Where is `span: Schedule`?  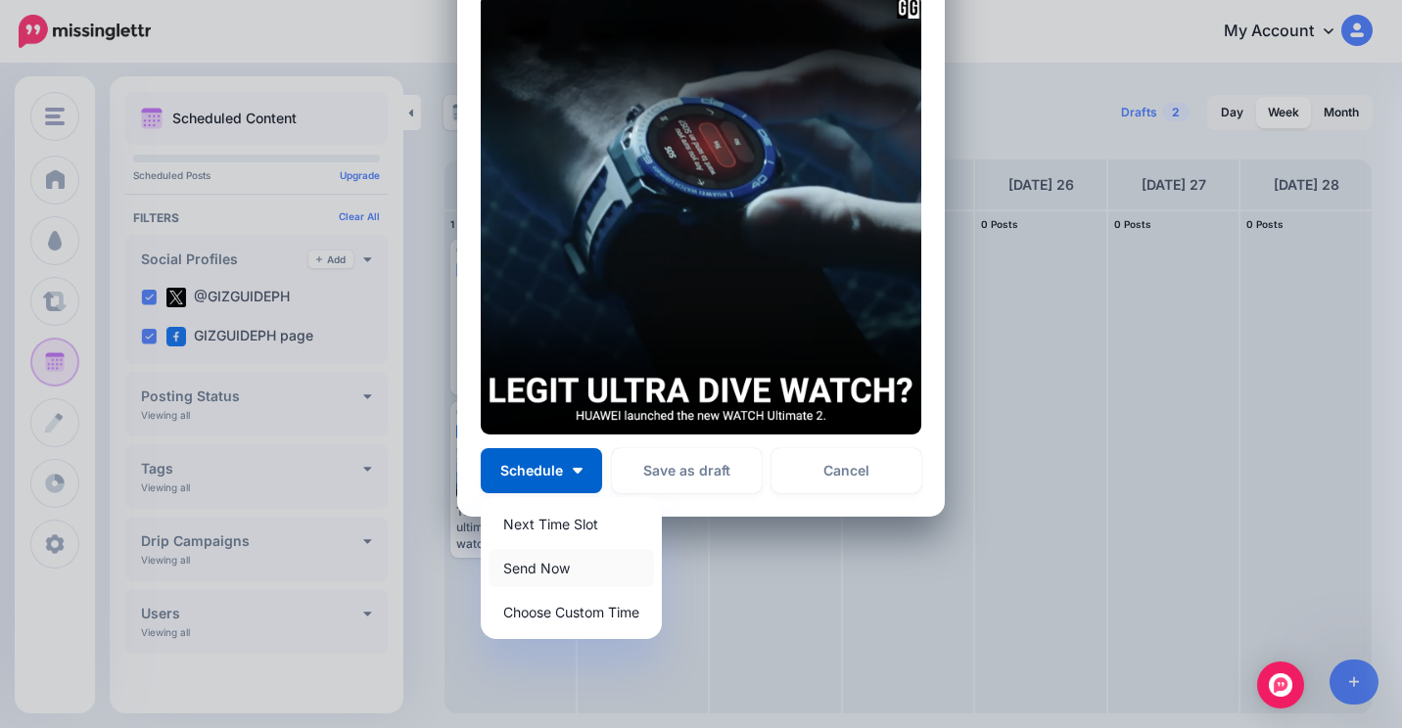
span: Schedule is located at coordinates (532, 471).